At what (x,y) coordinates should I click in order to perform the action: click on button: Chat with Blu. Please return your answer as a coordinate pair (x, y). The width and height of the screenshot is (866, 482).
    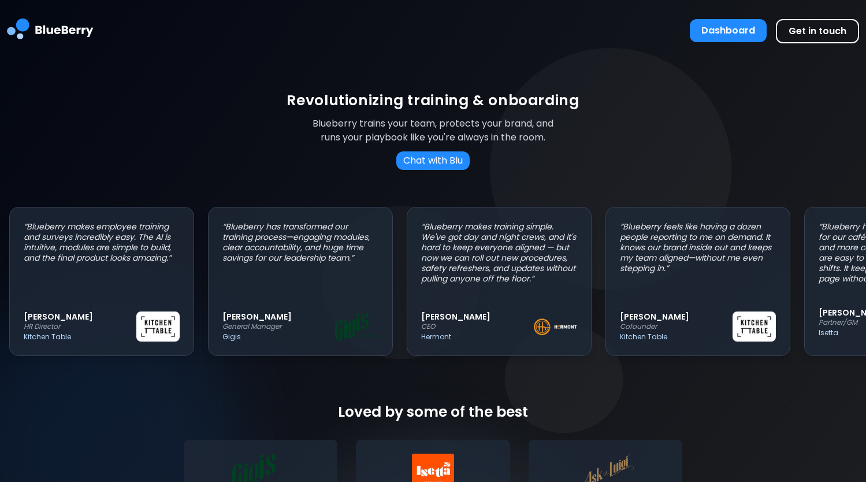
    Looking at the image, I should click on (433, 161).